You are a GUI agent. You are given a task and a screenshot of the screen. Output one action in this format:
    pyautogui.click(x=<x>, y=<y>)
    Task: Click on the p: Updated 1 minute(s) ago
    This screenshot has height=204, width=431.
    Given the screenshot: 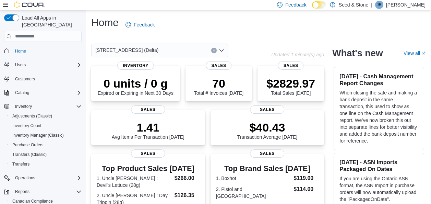 What is the action you would take?
    pyautogui.click(x=298, y=55)
    